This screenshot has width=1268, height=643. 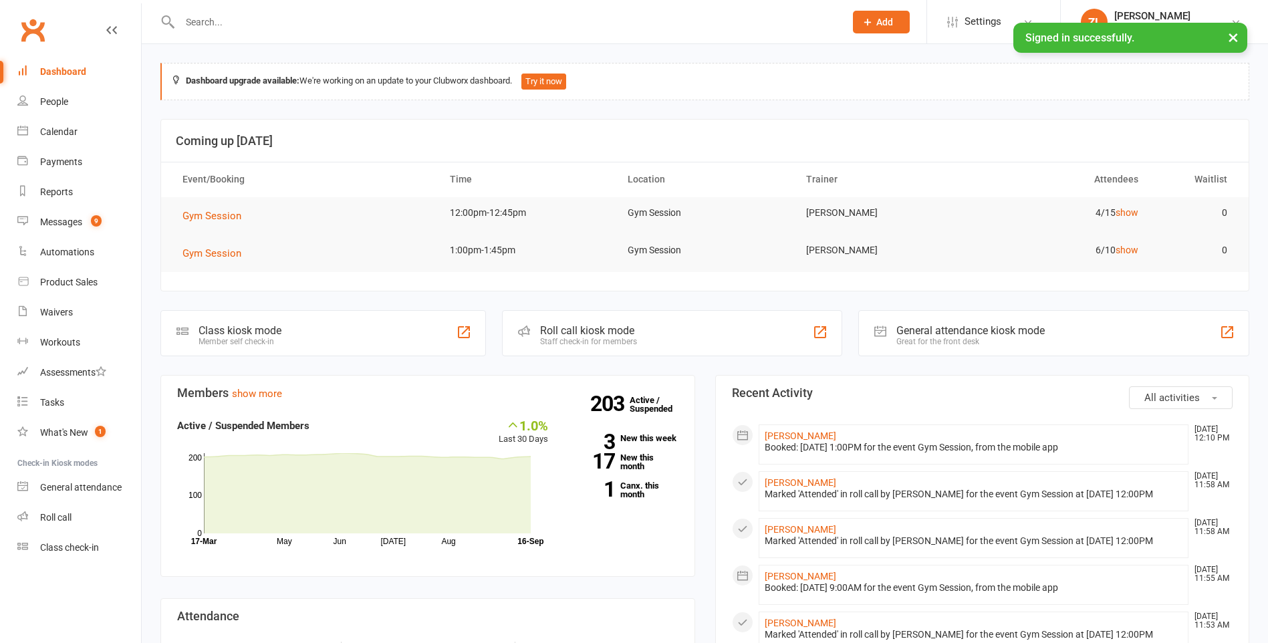 I want to click on a: Product Sales, so click(x=79, y=282).